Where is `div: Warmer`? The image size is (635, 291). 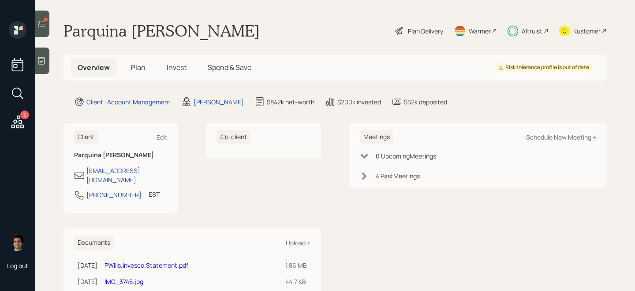
div: Warmer is located at coordinates (480, 31).